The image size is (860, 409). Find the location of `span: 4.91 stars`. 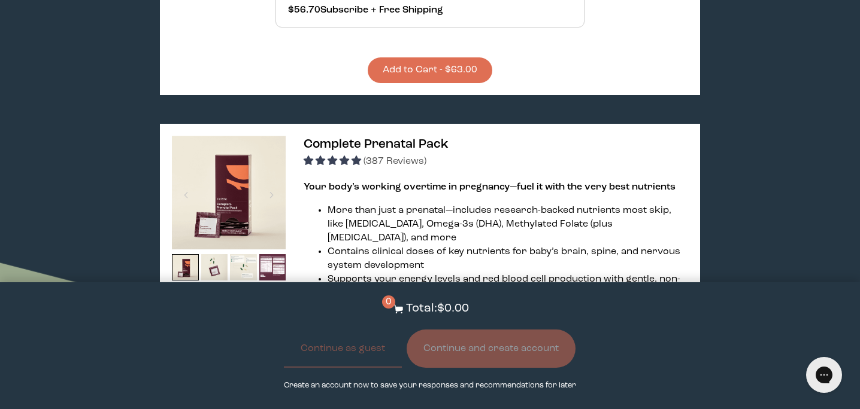

span: 4.91 stars is located at coordinates (333, 162).